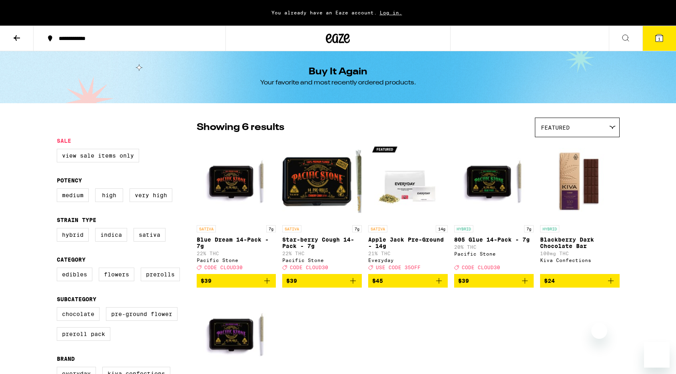 The height and width of the screenshot is (374, 676). What do you see at coordinates (549, 281) in the screenshot?
I see `span: $24` at bounding box center [549, 281].